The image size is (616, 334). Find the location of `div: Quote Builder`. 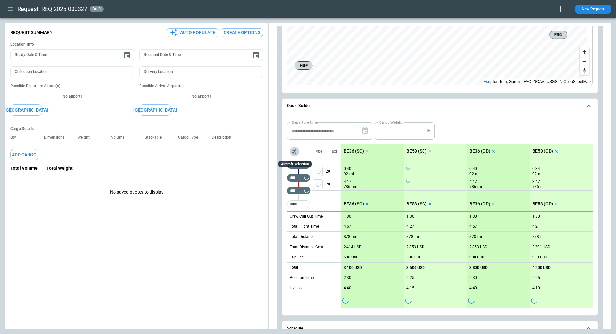

div: Quote Builder is located at coordinates (440, 215).